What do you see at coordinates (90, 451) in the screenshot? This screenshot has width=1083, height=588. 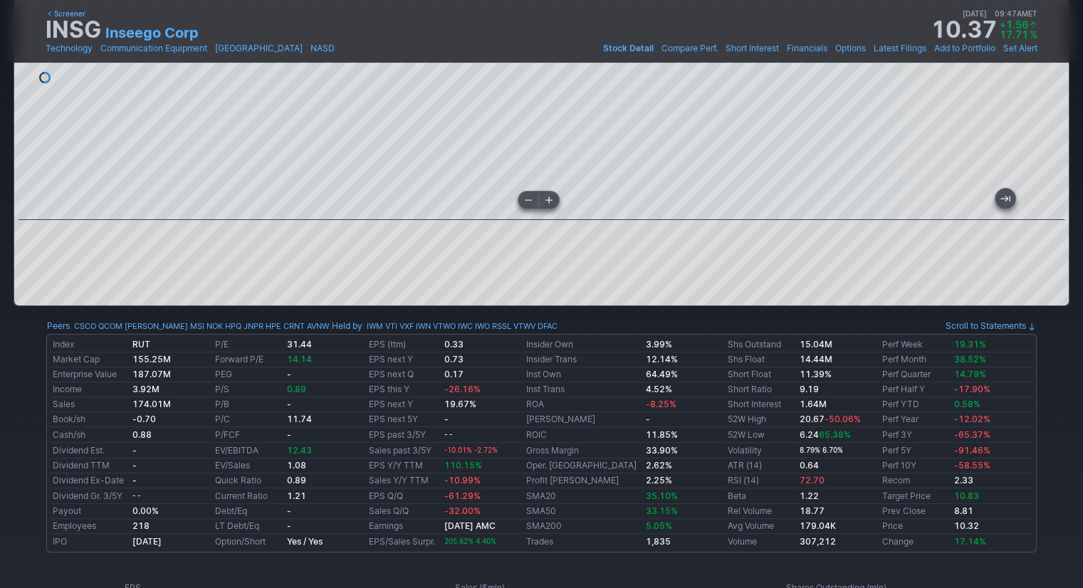 I see `td: Dividend Est.` at bounding box center [90, 451].